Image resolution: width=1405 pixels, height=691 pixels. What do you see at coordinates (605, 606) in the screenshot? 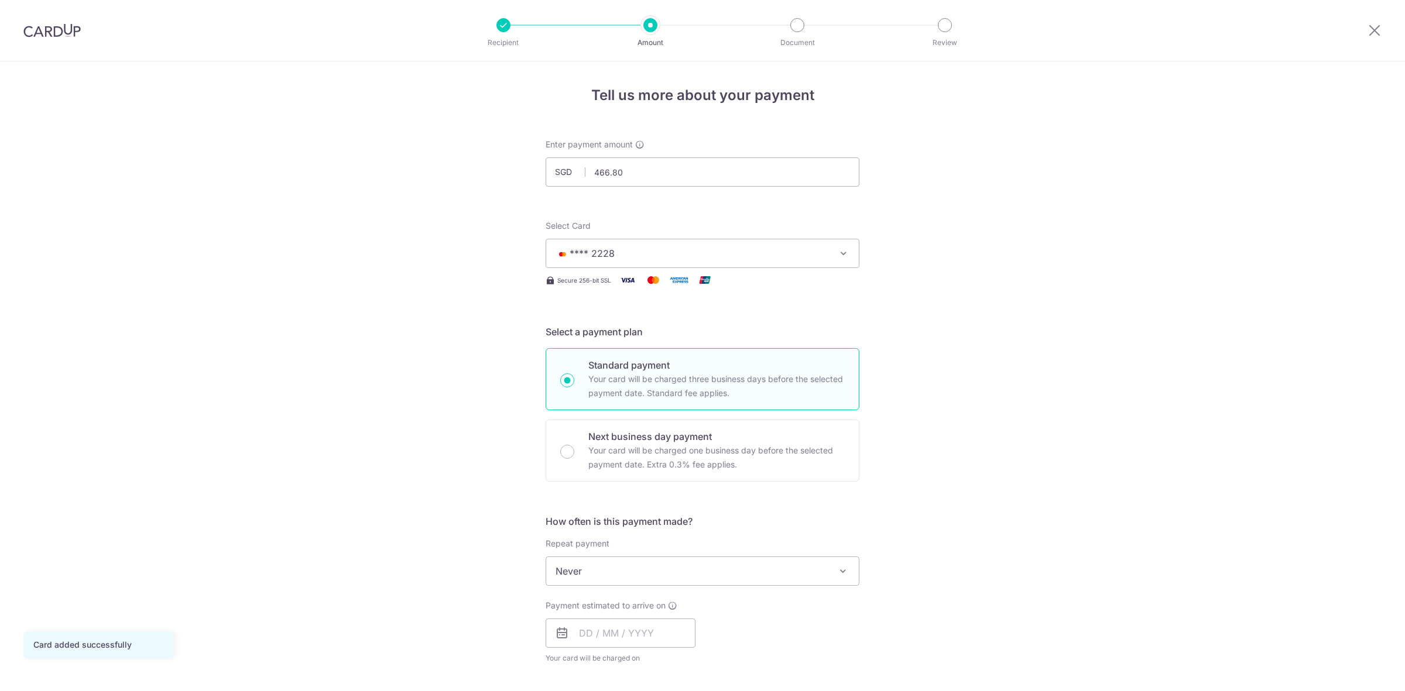
I see `span: Payment estimated to arrive on` at bounding box center [605, 606].